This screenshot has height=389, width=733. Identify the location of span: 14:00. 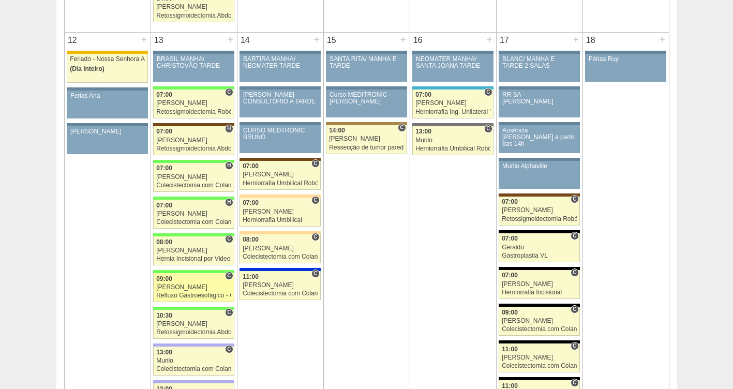
(337, 130).